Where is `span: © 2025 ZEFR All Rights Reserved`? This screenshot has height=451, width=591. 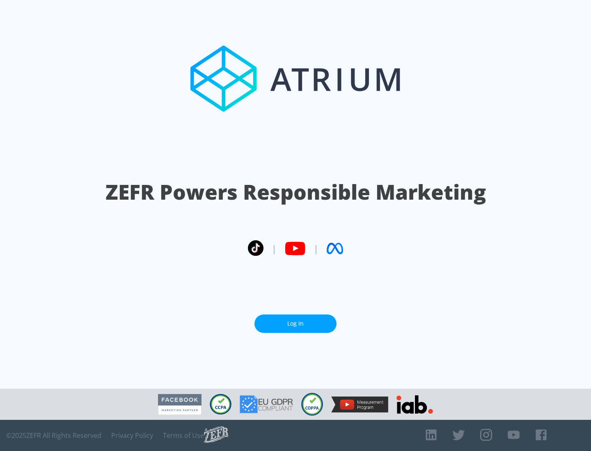 span: © 2025 ZEFR All Rights Reserved is located at coordinates (54, 436).